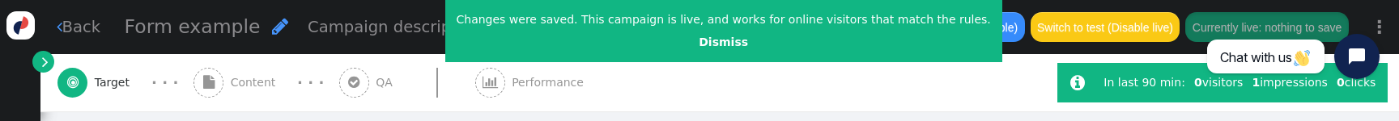 The image size is (1399, 121). What do you see at coordinates (407, 83) in the screenshot?
I see `a:  QA` at bounding box center [407, 83].